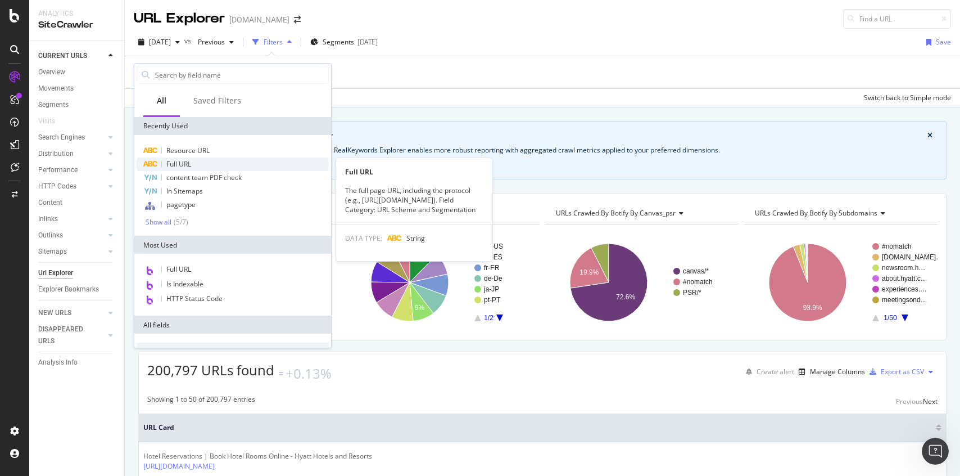 Image resolution: width=960 pixels, height=476 pixels. What do you see at coordinates (211, 369) in the screenshot?
I see `span: 200,797 URLs found` at bounding box center [211, 369].